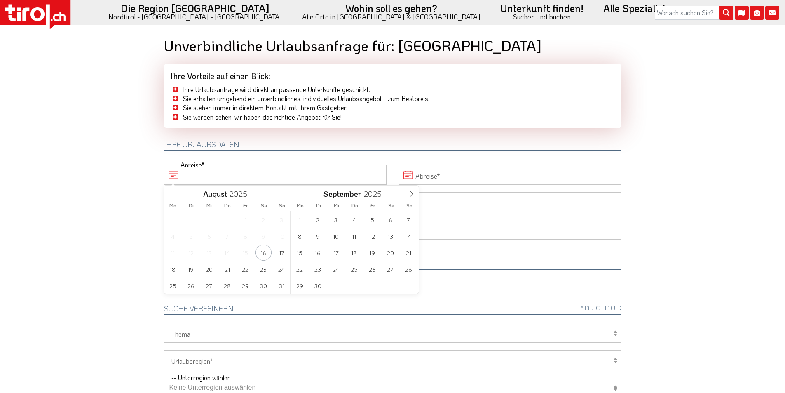  I want to click on span: August 3, 2025, so click(281, 219).